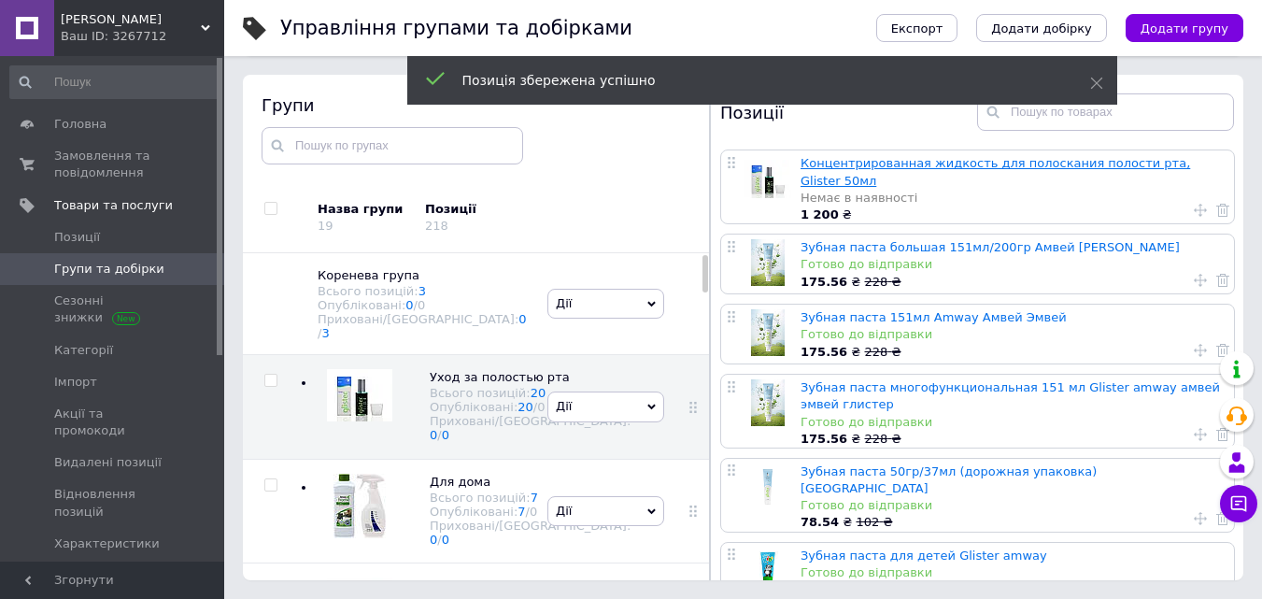  I want to click on span: Характеристики, so click(106, 544).